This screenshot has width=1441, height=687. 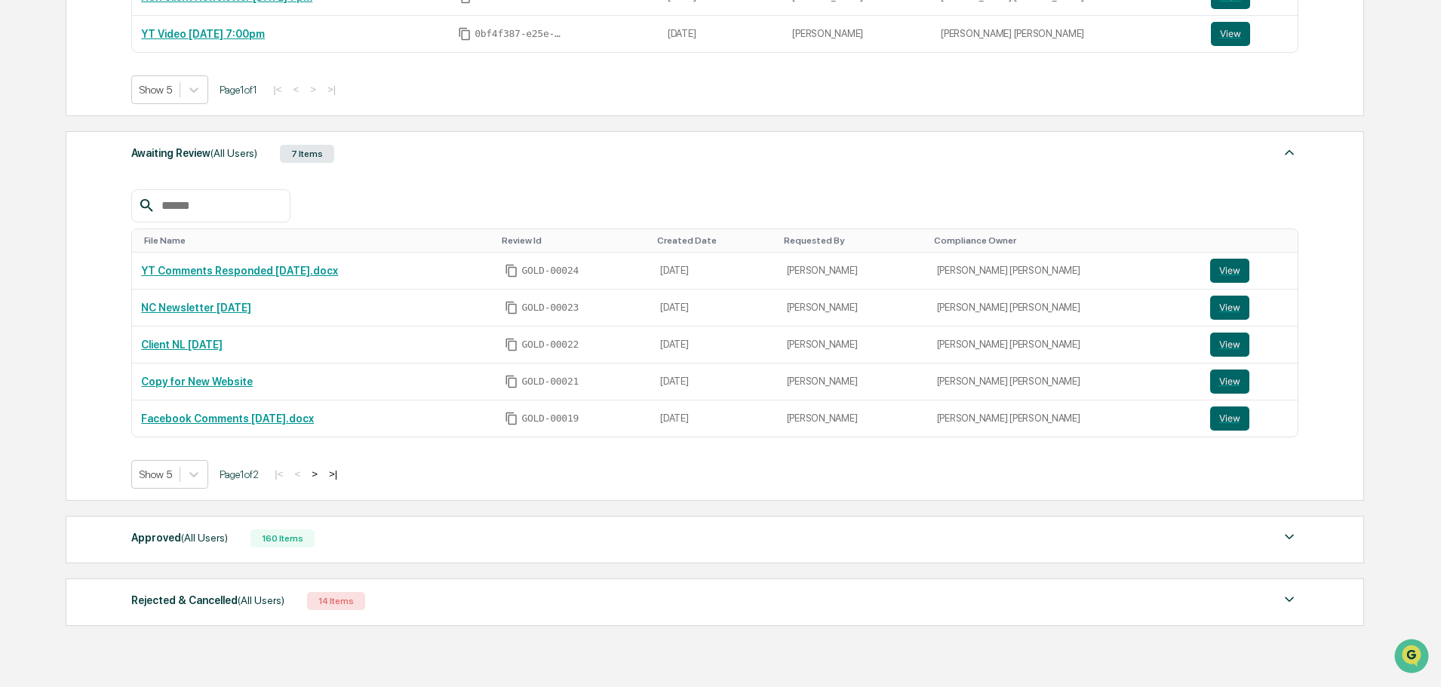 What do you see at coordinates (265, 129) in the screenshot?
I see `button: Start new chat` at bounding box center [265, 129].